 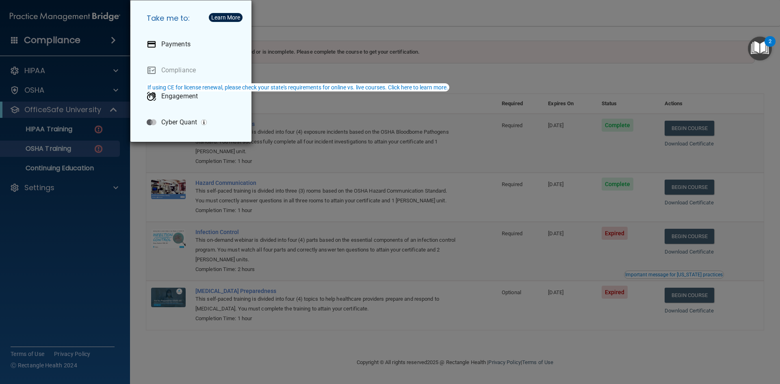 What do you see at coordinates (193, 70) in the screenshot?
I see `a: Compliance` at bounding box center [193, 70].